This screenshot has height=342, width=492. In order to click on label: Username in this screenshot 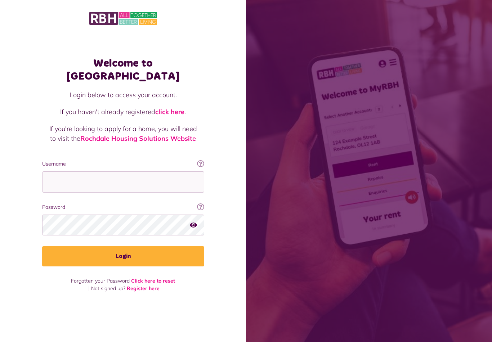, I will do `click(123, 164)`.